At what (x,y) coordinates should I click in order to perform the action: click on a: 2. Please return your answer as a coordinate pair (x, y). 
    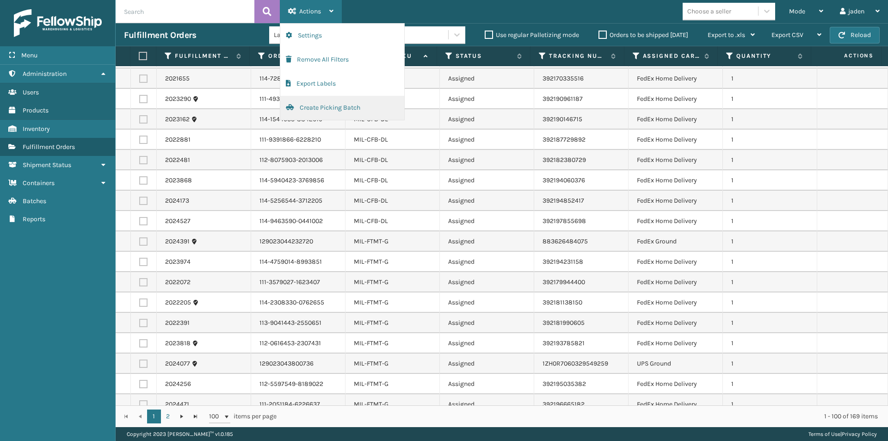
    Looking at the image, I should click on (168, 416).